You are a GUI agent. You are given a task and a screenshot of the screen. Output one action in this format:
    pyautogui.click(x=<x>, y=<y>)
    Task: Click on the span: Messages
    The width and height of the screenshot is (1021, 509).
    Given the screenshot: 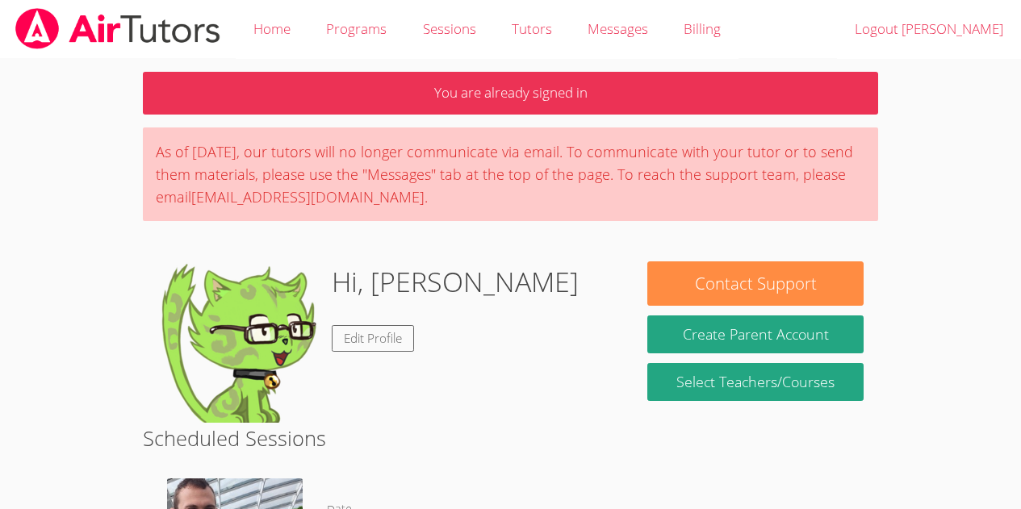 What is the action you would take?
    pyautogui.click(x=617, y=28)
    